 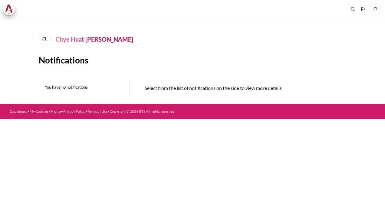 What do you see at coordinates (363, 9) in the screenshot?
I see `button: Languages` at bounding box center [363, 9].